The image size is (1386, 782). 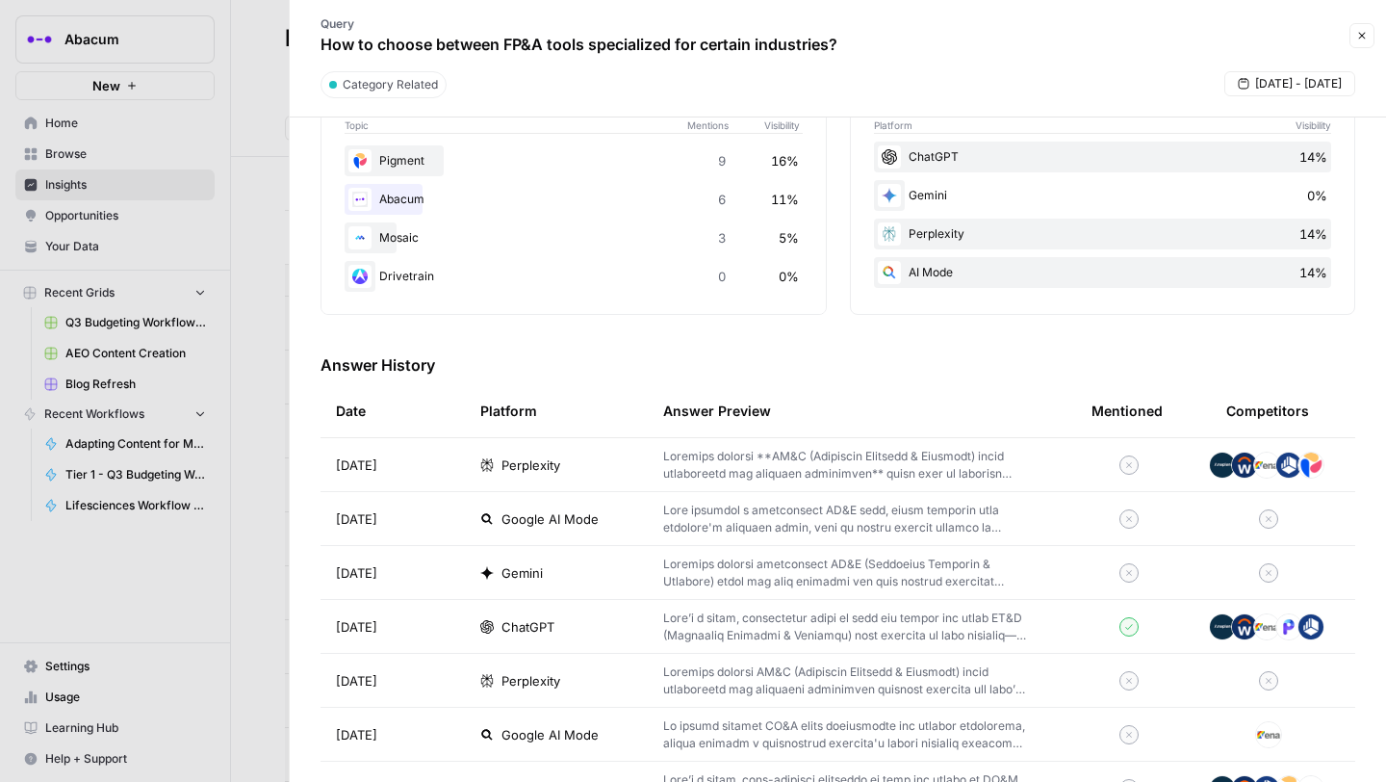 I want to click on img: dcuc0imcedcvd8rx1333yr3iep8l, so click(x=360, y=276).